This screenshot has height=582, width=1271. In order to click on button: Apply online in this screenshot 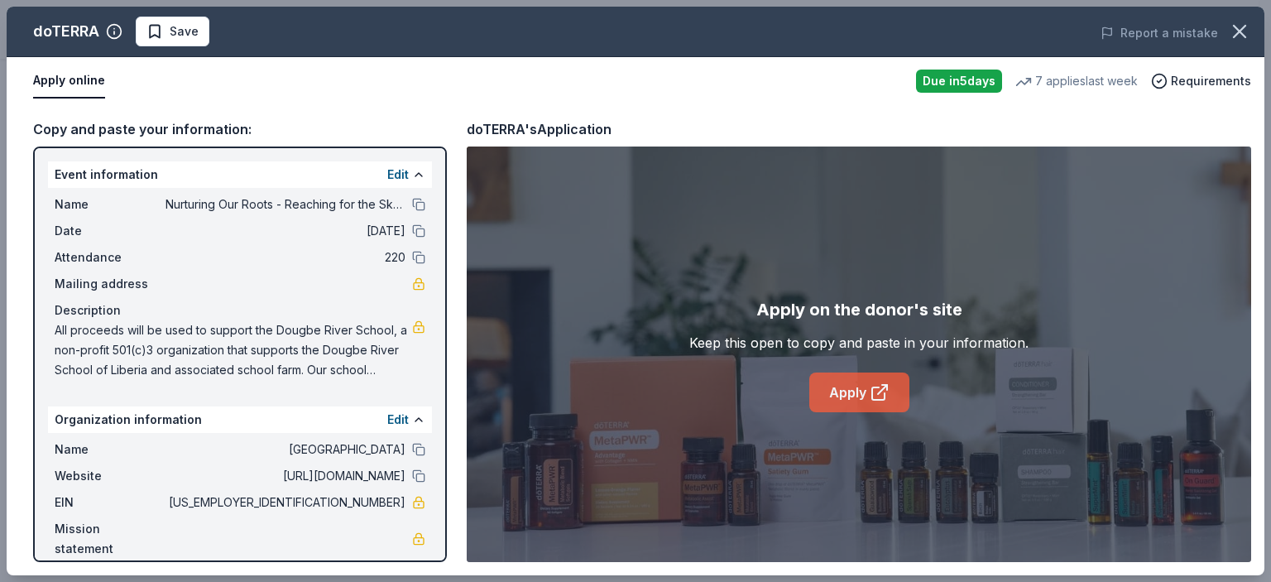, I will do `click(69, 81)`.